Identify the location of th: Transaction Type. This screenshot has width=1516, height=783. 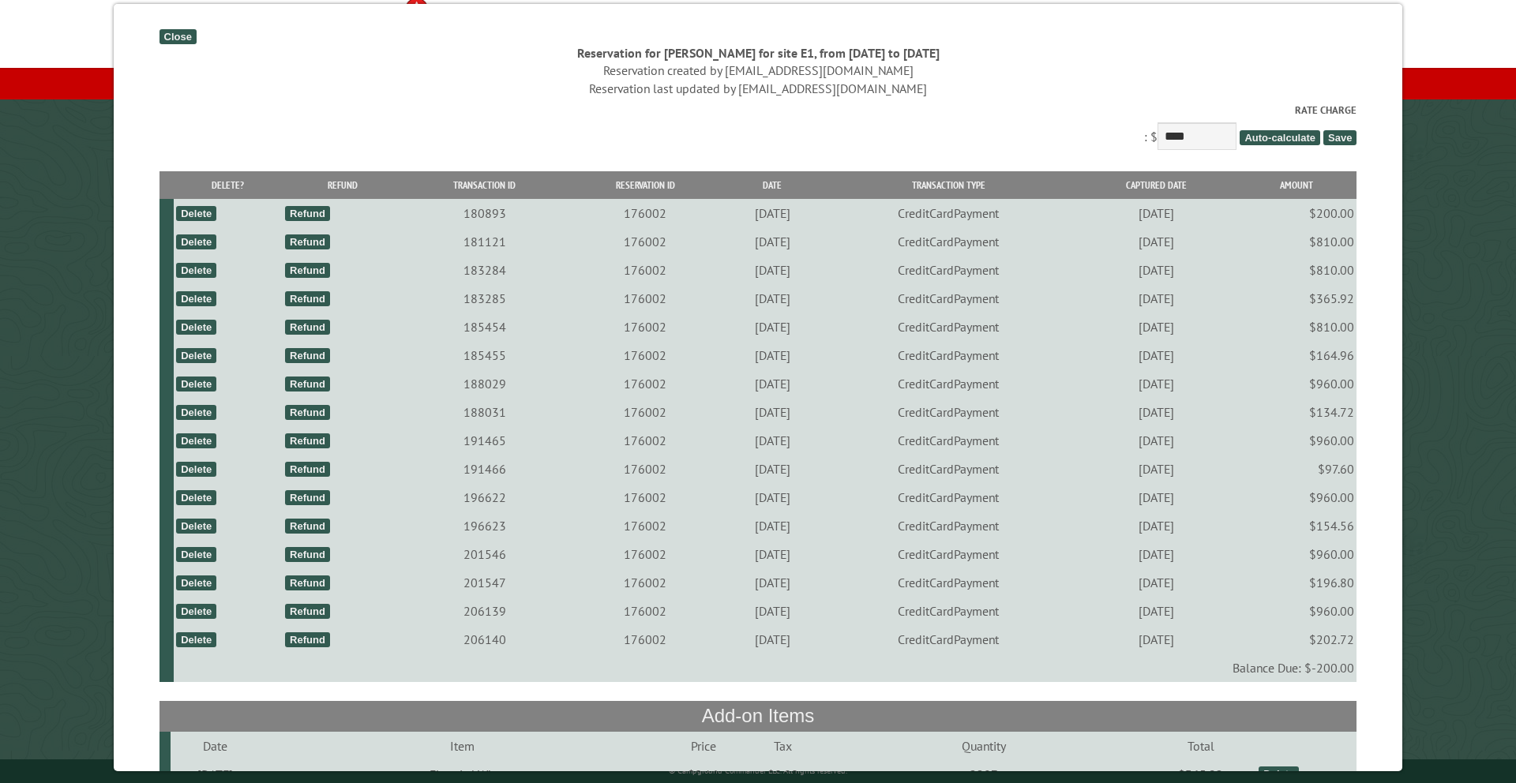
(948, 185).